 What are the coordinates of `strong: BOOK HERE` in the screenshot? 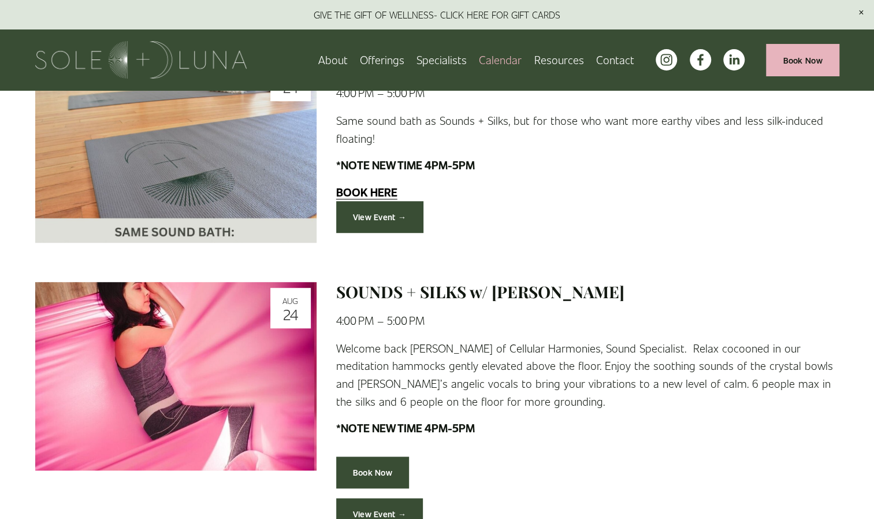 It's located at (367, 192).